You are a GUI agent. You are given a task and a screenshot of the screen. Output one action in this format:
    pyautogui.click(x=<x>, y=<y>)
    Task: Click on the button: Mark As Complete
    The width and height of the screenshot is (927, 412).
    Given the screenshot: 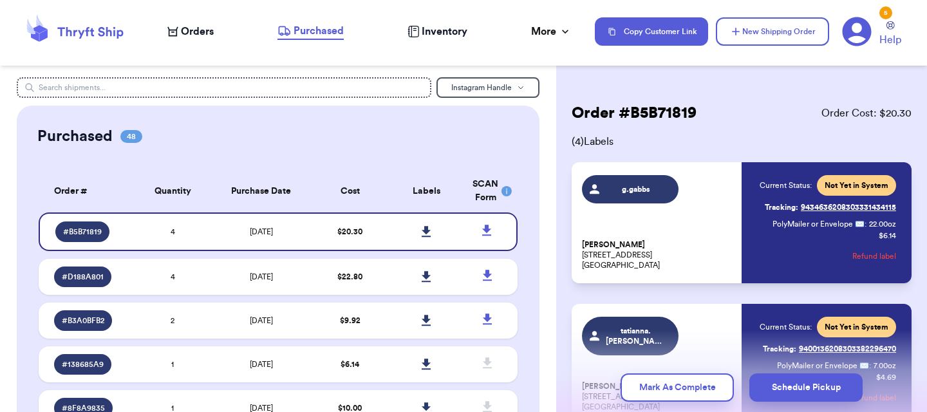 What is the action you would take?
    pyautogui.click(x=677, y=388)
    